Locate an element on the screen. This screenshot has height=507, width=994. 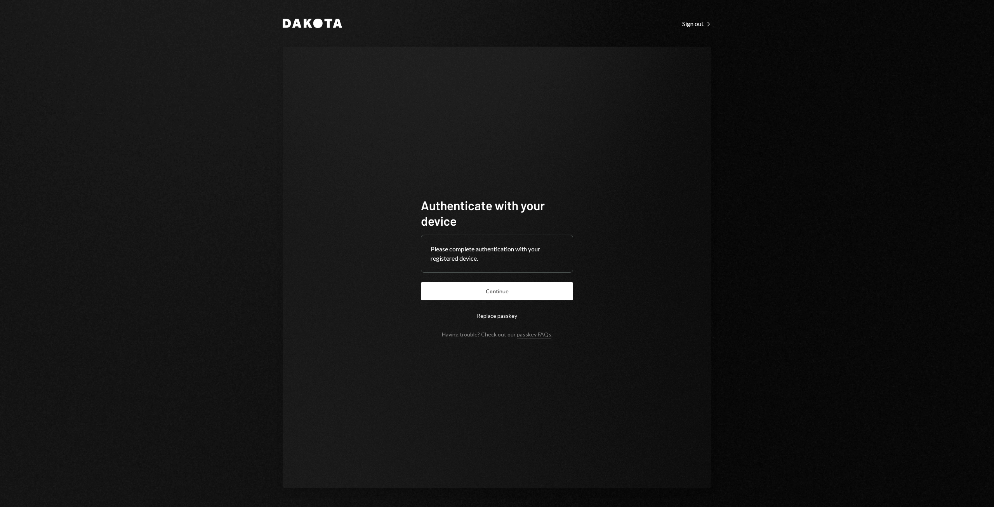
button: Replace passkey is located at coordinates (497, 315).